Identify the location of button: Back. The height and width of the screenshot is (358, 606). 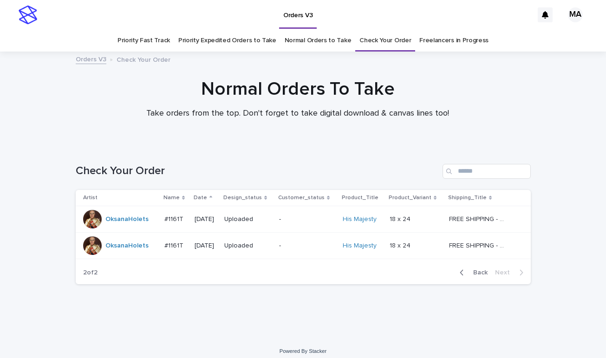
(472, 272).